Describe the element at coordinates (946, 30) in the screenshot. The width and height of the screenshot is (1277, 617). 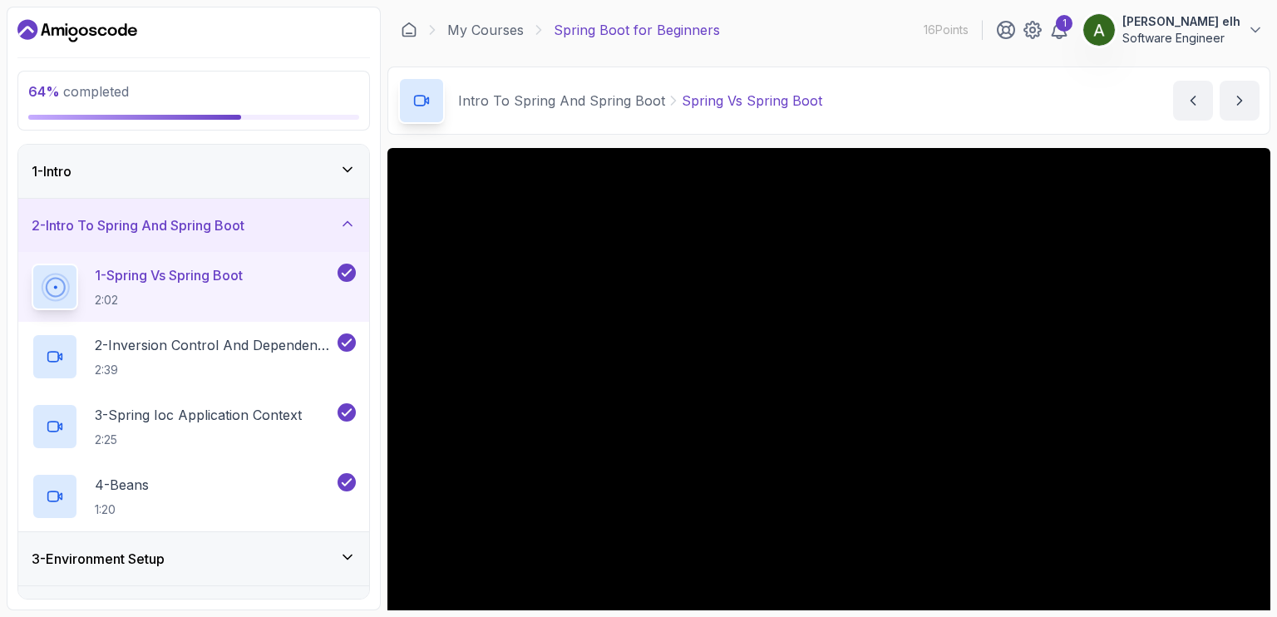
I see `p: 16 Points` at that location.